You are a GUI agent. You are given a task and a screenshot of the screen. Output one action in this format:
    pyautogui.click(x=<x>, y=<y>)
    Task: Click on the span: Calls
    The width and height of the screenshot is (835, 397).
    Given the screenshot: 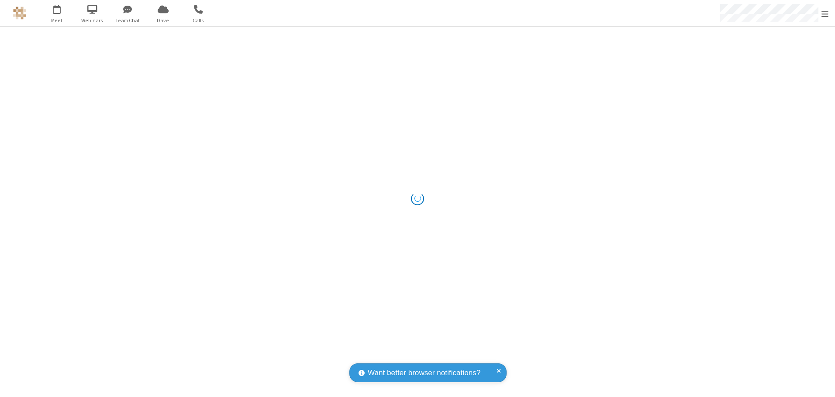 What is the action you would take?
    pyautogui.click(x=198, y=21)
    